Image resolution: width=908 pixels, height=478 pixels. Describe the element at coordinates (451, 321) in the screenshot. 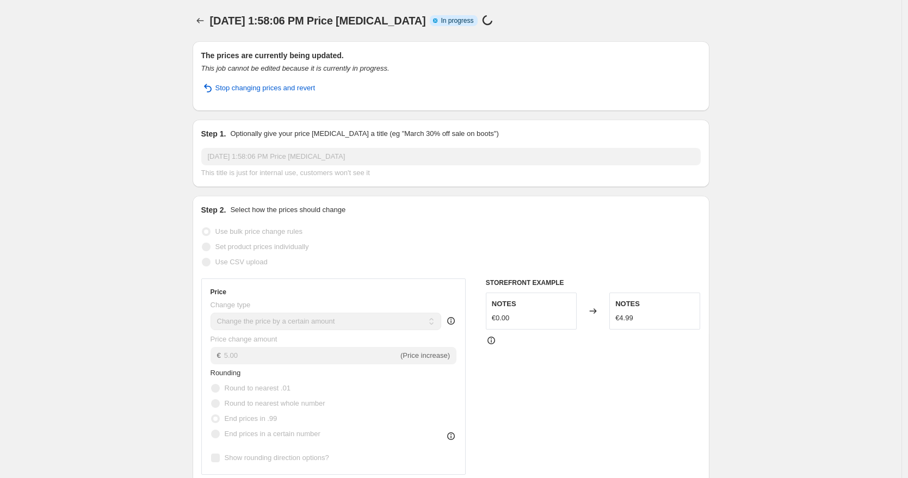

I see `div: help` at that location.